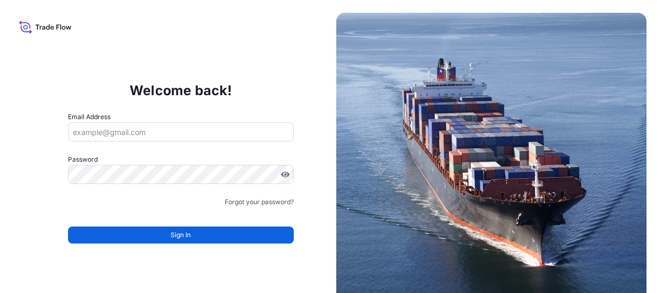 The height and width of the screenshot is (293, 672). What do you see at coordinates (181, 159) in the screenshot?
I see `label: Password` at bounding box center [181, 159].